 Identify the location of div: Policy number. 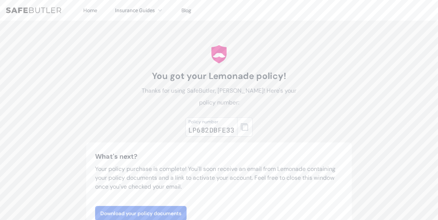
(212, 122).